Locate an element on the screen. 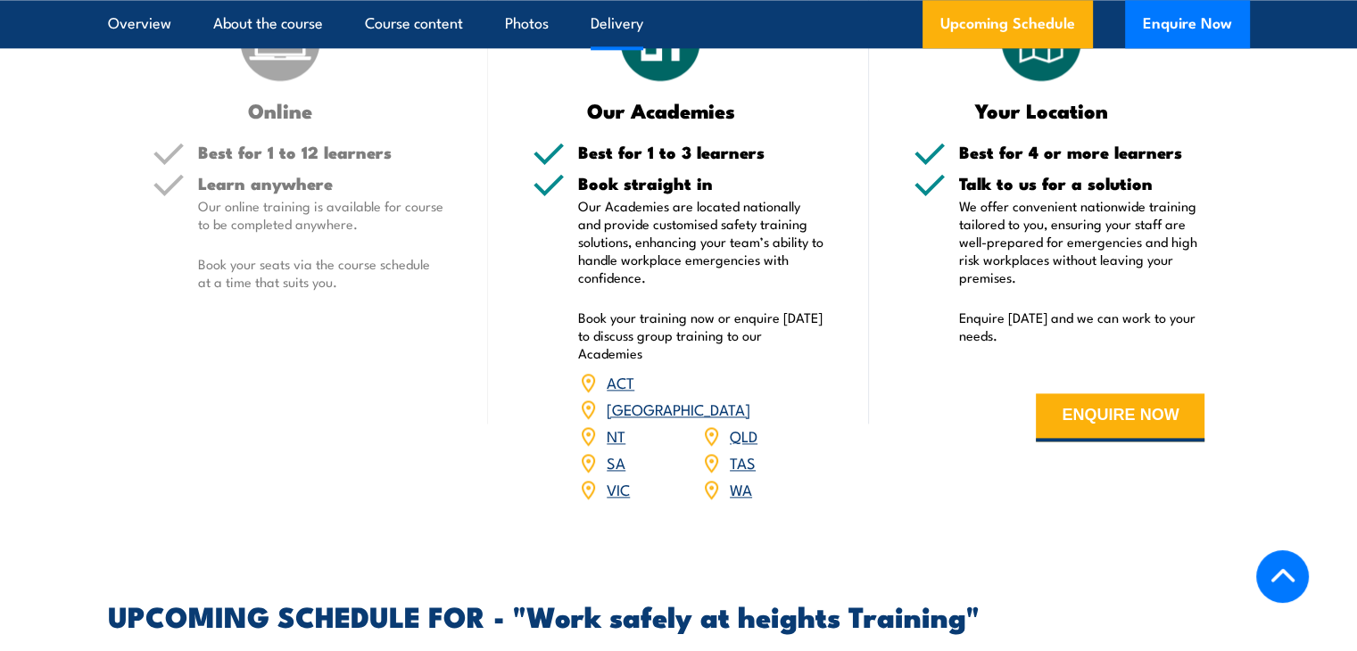  h2: UPCOMING SCHEDULE FOR - "Work safely at heights Training" is located at coordinates (679, 615).